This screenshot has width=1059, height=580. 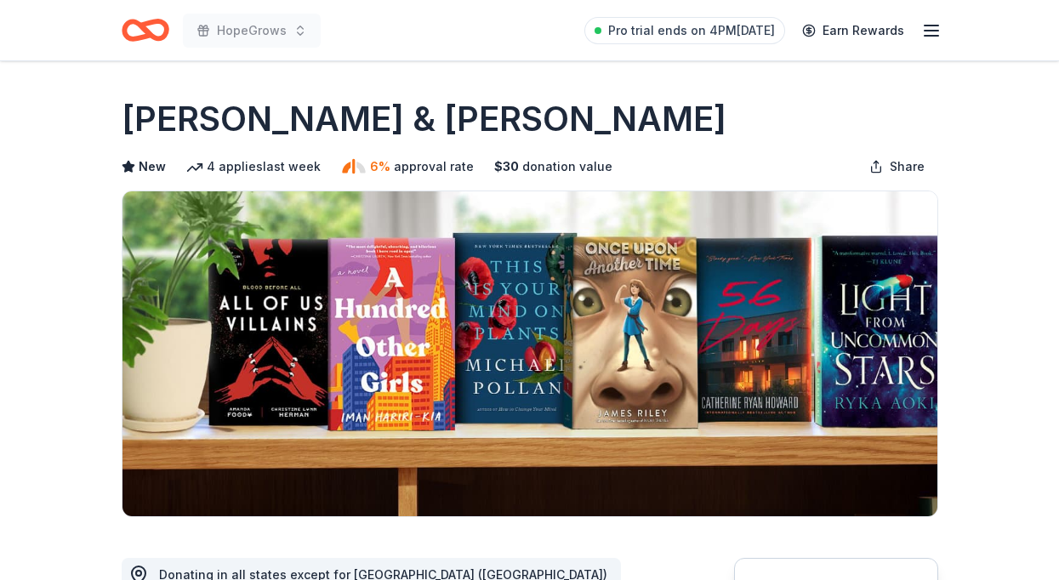 I want to click on button: HopeGrows, so click(x=252, y=31).